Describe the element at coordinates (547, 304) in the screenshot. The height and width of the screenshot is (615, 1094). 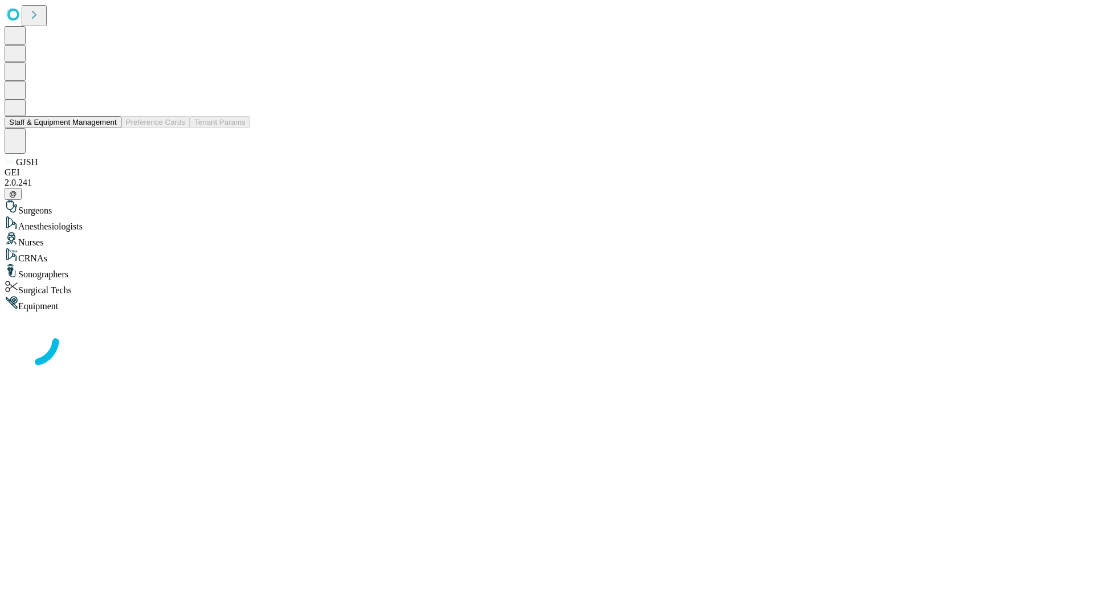
I see `div: Equipment` at that location.